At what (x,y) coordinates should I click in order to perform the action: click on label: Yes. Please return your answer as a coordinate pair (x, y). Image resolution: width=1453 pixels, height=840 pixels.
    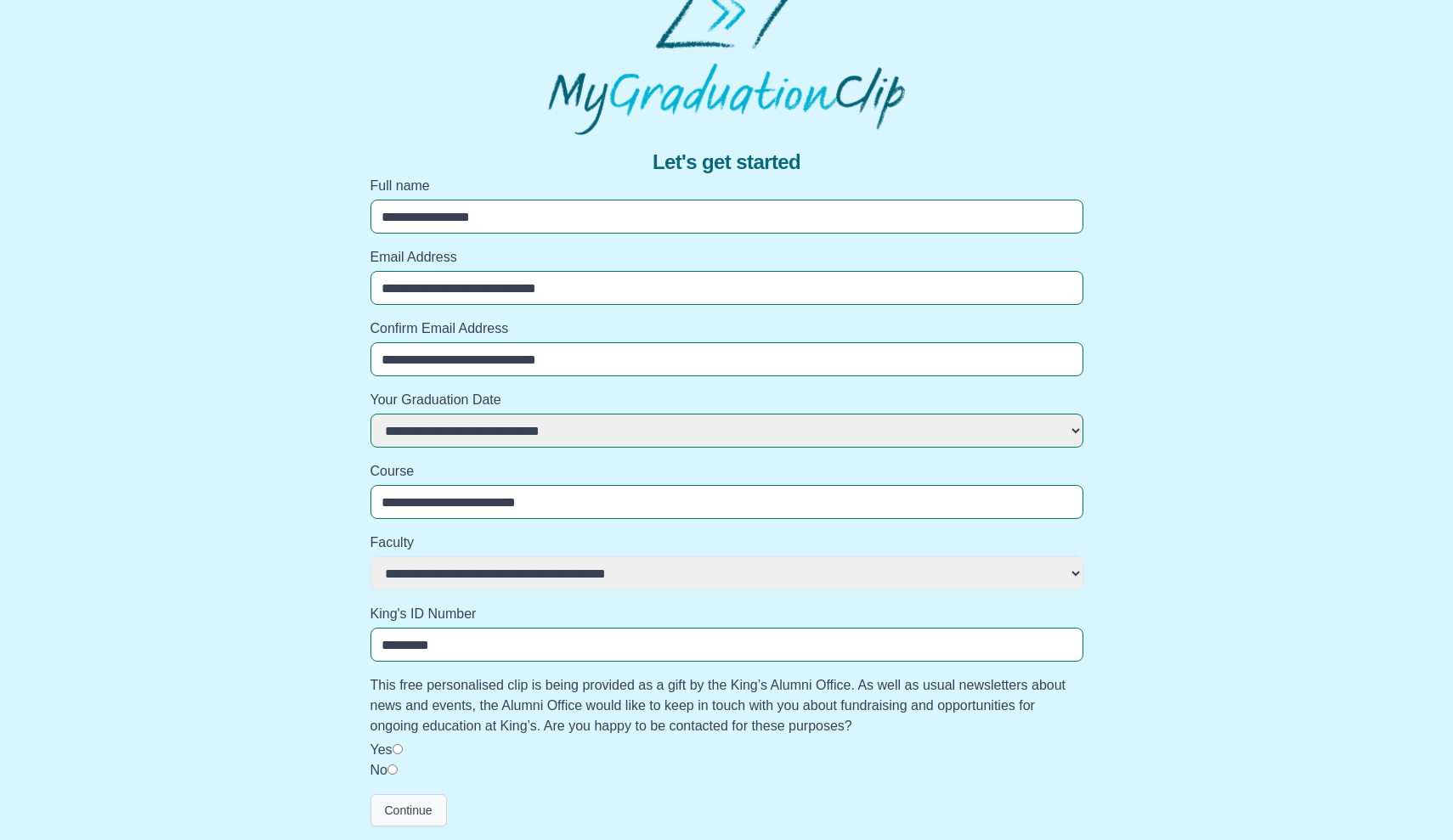
    Looking at the image, I should click on (382, 749).